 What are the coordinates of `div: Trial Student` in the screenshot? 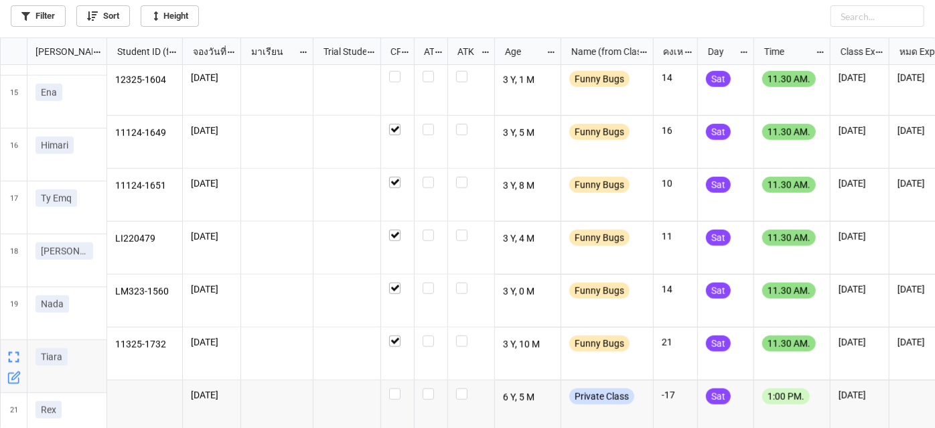 It's located at (341, 52).